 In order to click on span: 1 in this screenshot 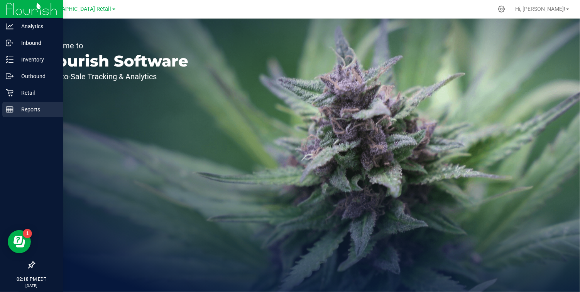, I will do `click(5, 4)`.